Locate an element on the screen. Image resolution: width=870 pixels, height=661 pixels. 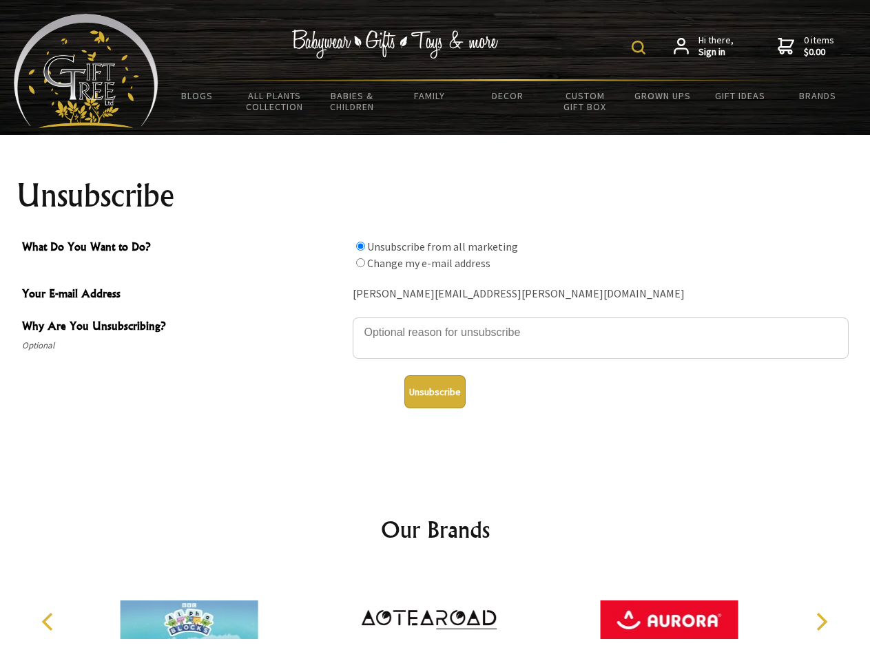
strong: $0.00 is located at coordinates (819, 52).